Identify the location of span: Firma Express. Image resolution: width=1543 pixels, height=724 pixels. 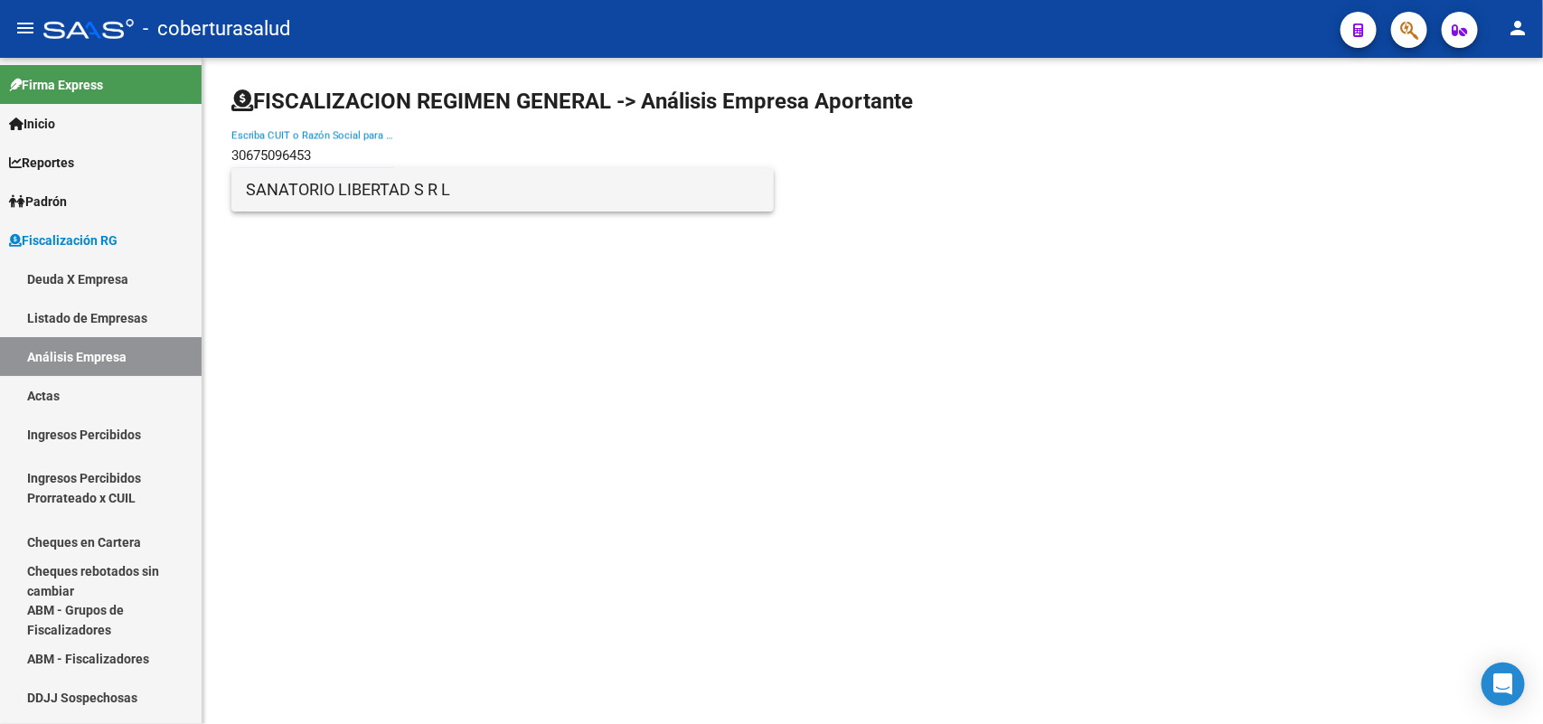
(56, 85).